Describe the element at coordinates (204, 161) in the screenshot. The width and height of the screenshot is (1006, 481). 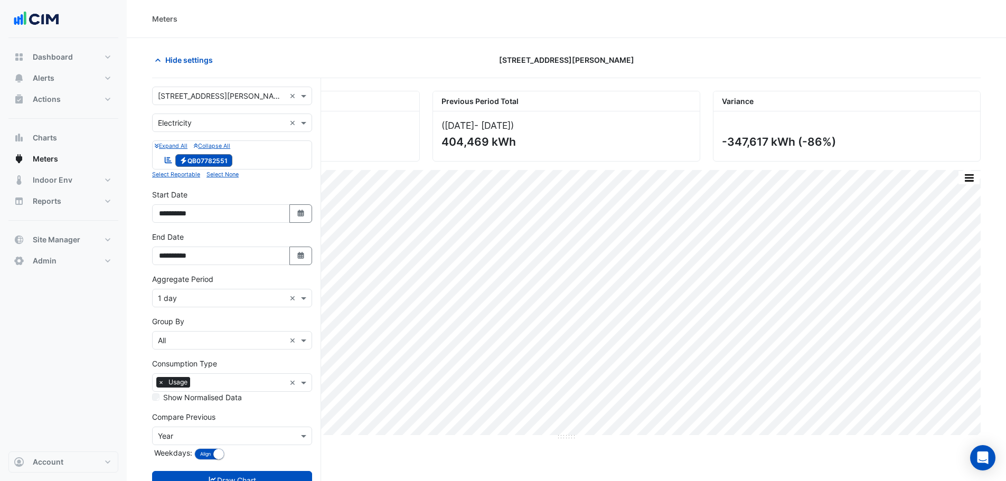
I see `span: QB07782551` at that location.